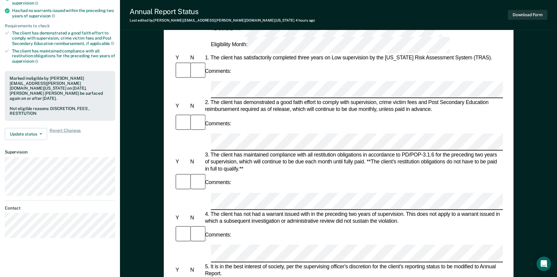  Describe the element at coordinates (528, 15) in the screenshot. I see `button: Download Form` at that location.